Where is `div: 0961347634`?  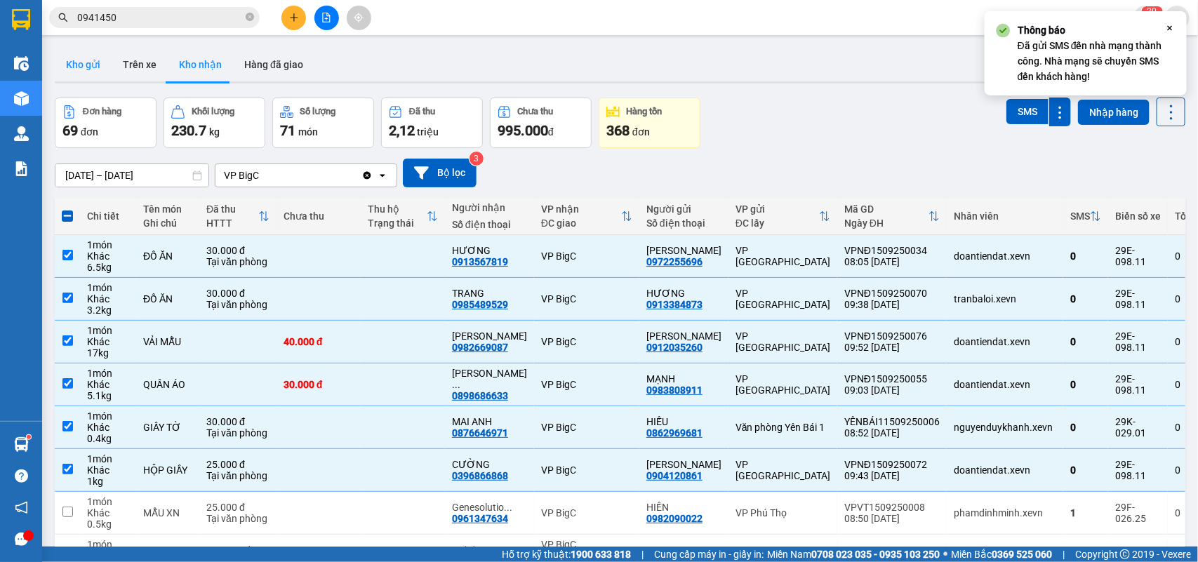
div: 0961347634 is located at coordinates (480, 518).